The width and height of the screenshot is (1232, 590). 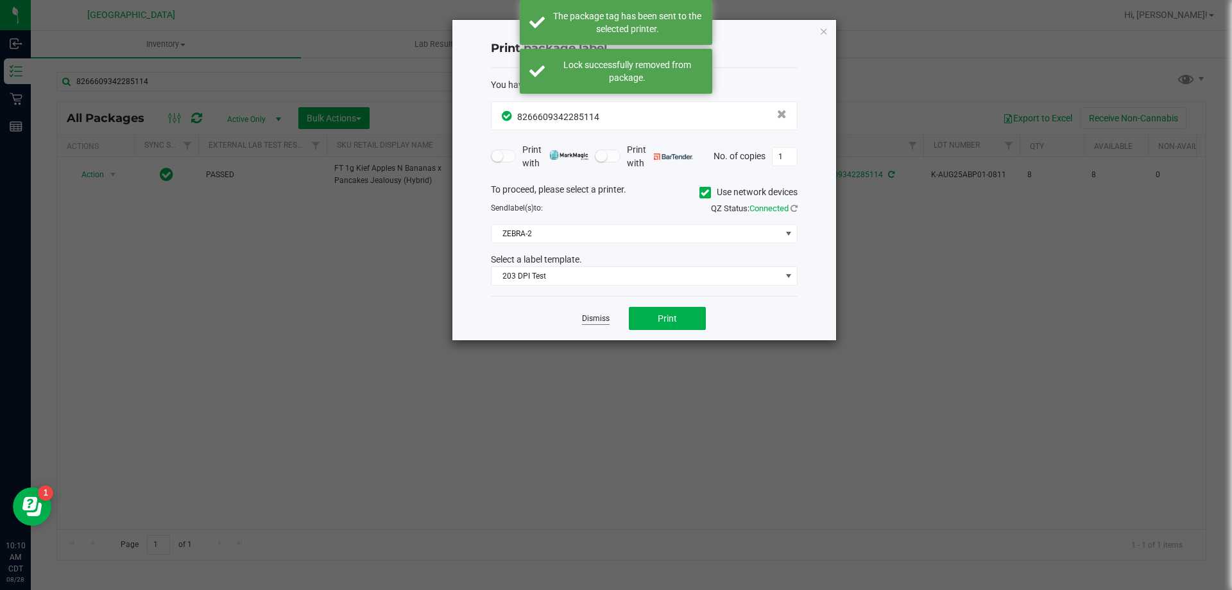 I want to click on img: bartender.png, so click(x=673, y=157).